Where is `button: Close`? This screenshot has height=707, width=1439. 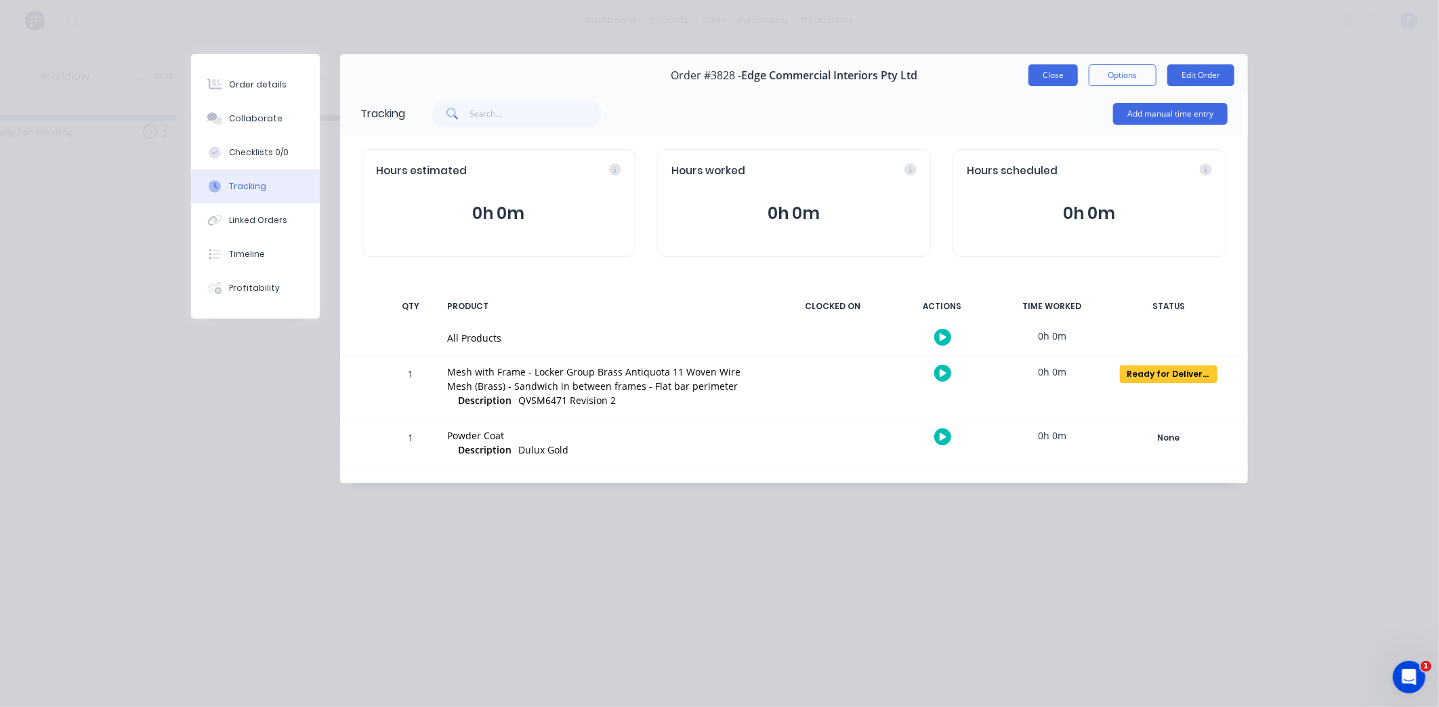 button: Close is located at coordinates (1053, 75).